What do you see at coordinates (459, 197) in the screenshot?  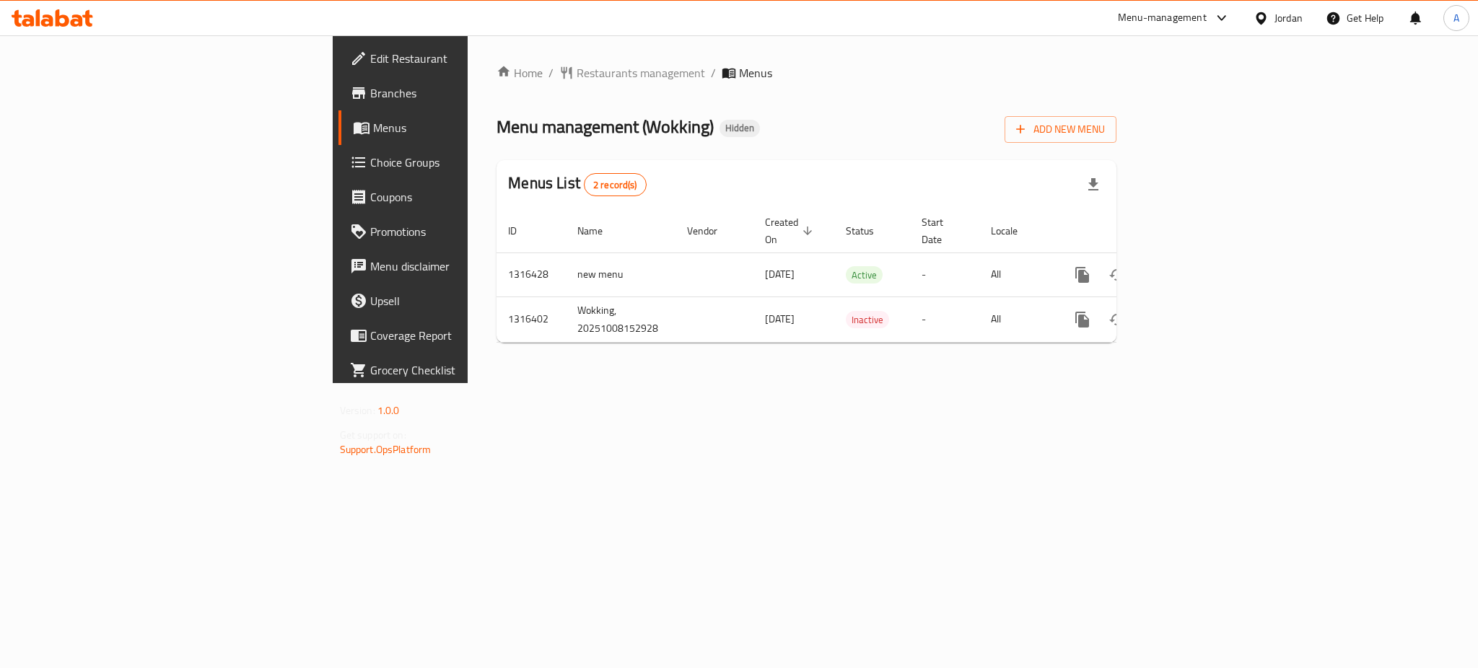 I see `a: Coupons` at bounding box center [459, 197].